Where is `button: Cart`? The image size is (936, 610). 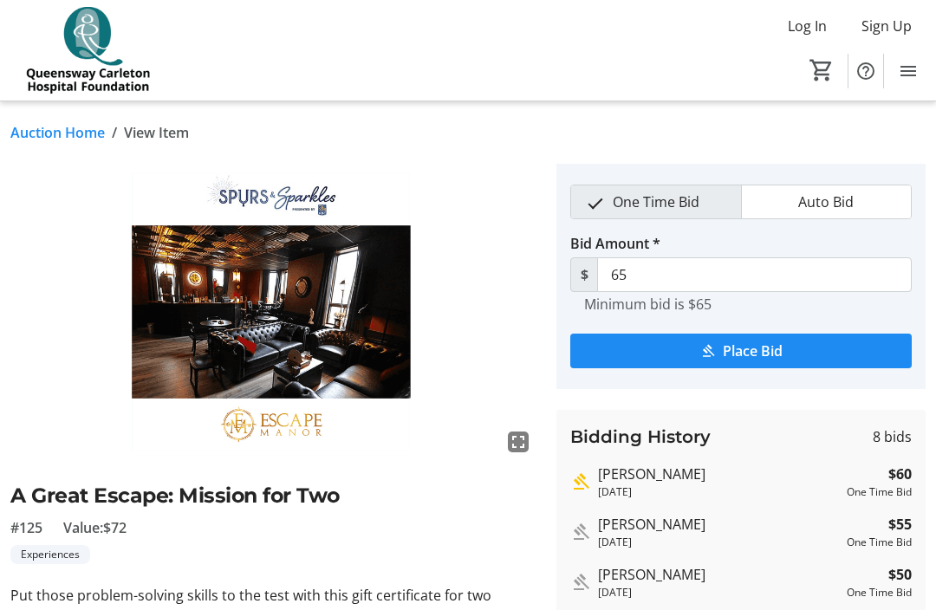 button: Cart is located at coordinates (822, 70).